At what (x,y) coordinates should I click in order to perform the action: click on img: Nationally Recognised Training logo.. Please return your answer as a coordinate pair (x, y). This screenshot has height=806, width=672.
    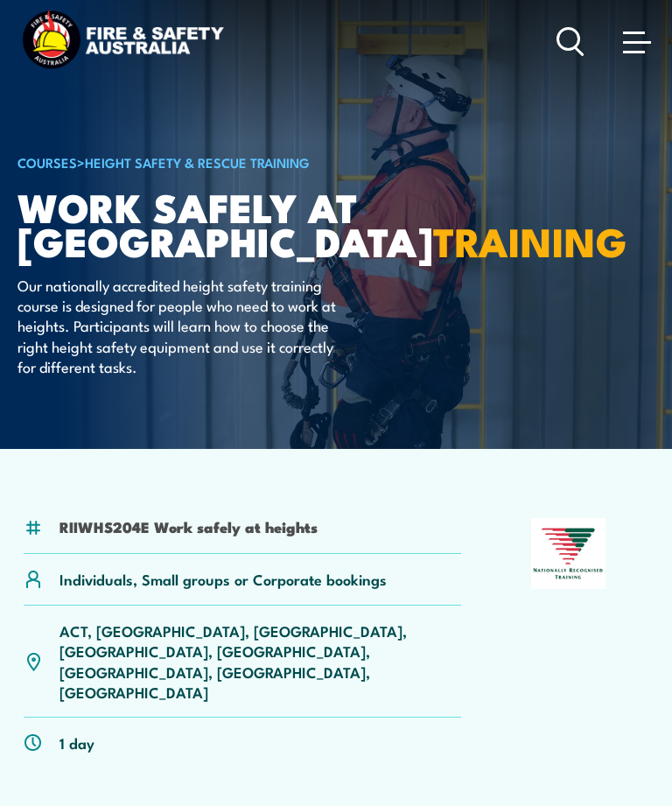
    Looking at the image, I should click on (569, 553).